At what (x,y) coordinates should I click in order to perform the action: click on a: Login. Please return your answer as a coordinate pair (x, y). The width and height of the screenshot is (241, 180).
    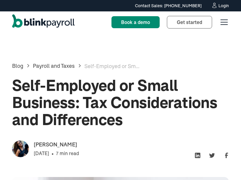
    Looking at the image, I should click on (220, 6).